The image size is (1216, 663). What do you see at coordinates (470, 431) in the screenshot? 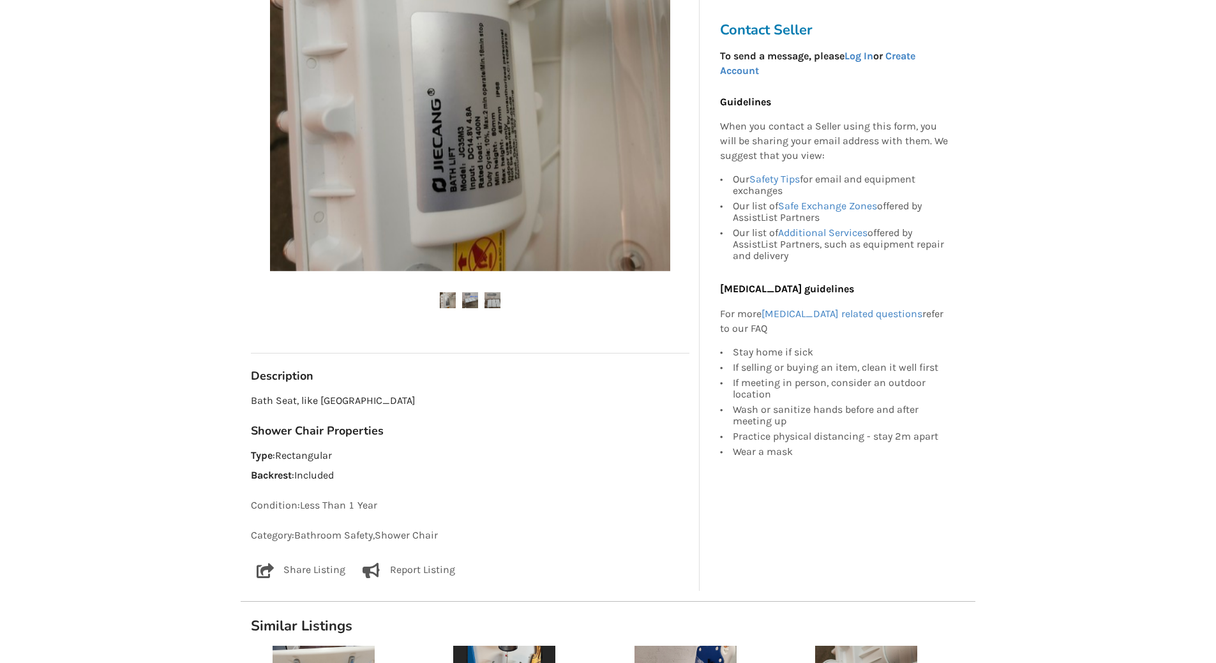
I see `h3: Shower Chair Properties` at bounding box center [470, 431].